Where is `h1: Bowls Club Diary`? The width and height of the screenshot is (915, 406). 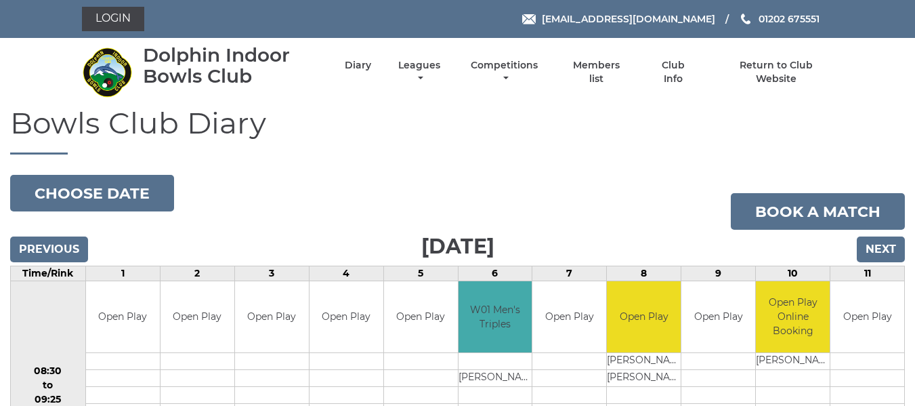 h1: Bowls Club Diary is located at coordinates (457, 130).